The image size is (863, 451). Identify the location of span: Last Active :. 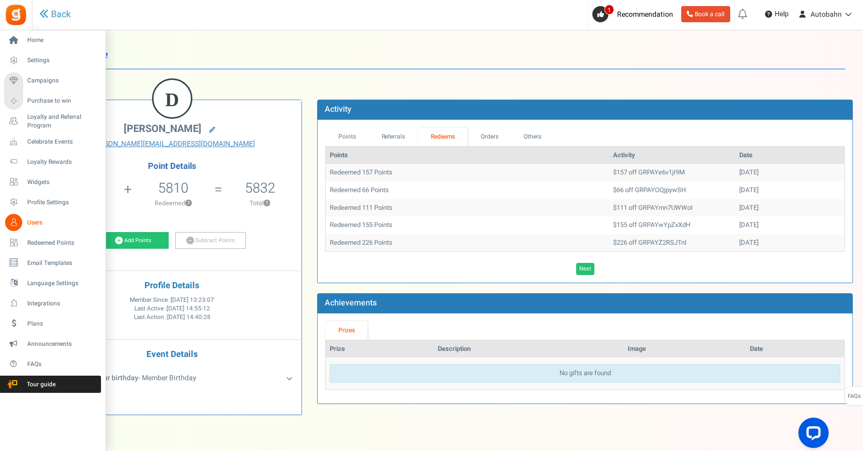
(172, 308).